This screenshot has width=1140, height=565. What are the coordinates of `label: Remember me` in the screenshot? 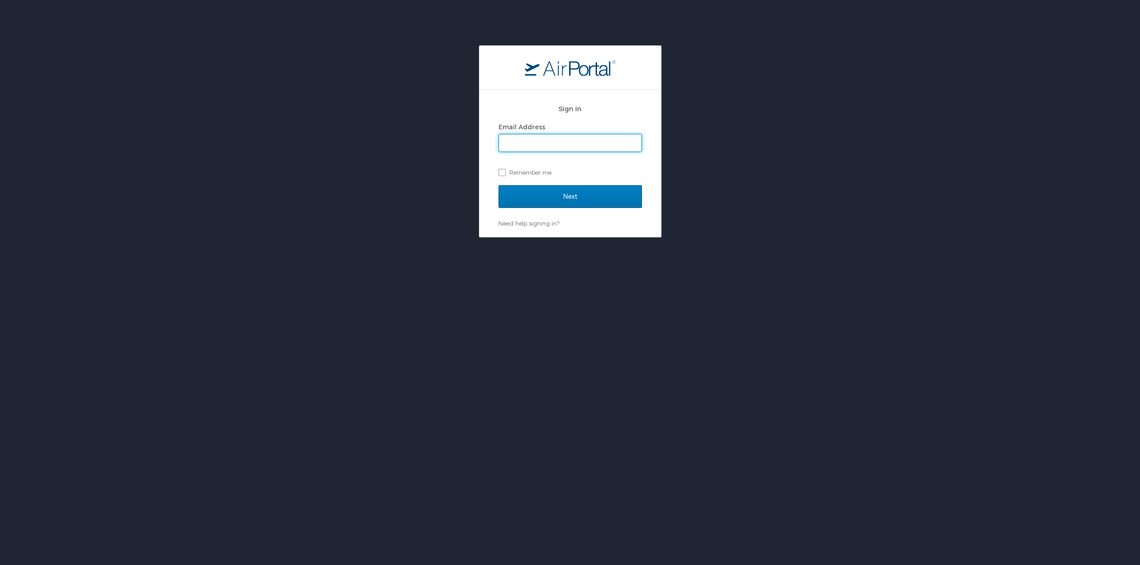 It's located at (570, 173).